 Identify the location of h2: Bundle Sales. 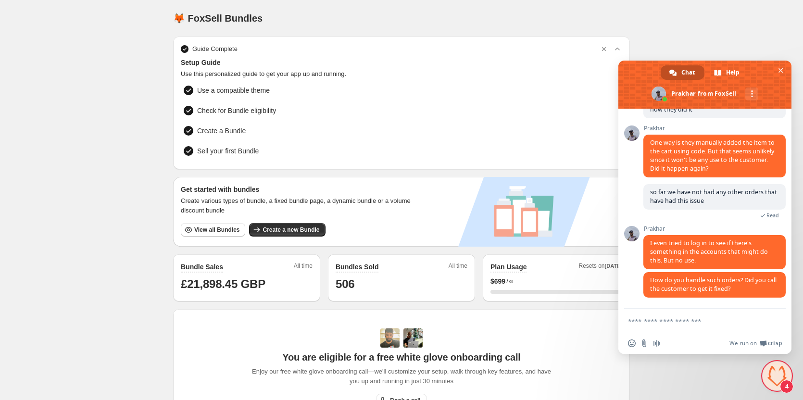
(202, 267).